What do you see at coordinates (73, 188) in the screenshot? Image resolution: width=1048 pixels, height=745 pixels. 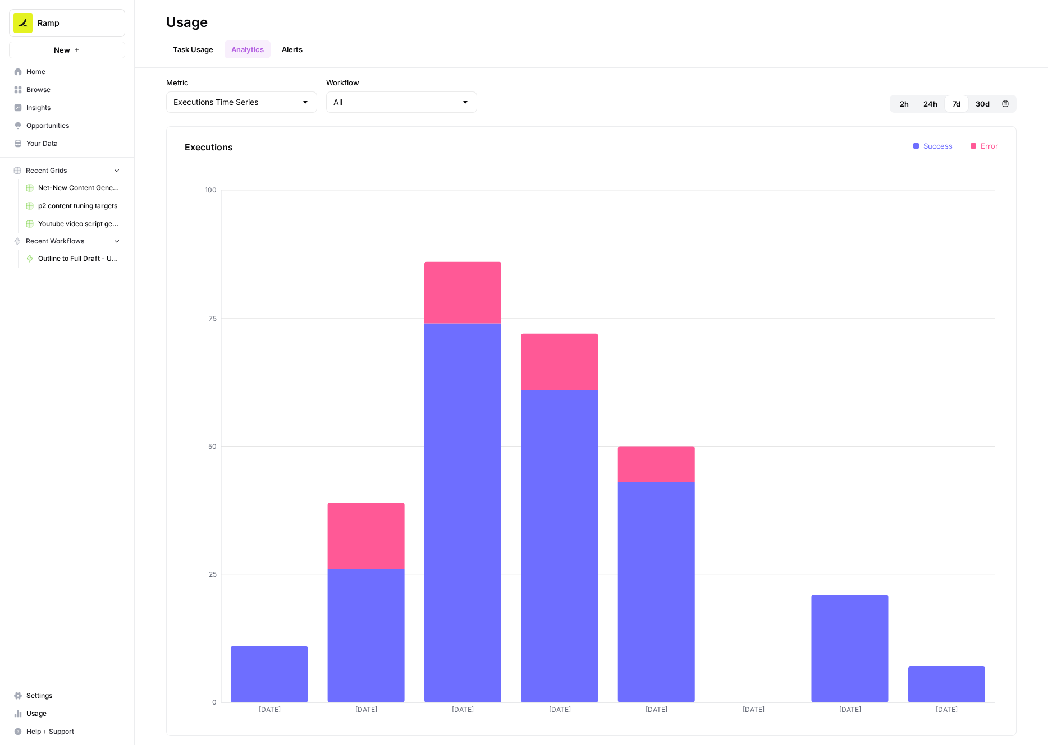 I see `a: Net-New Content Generator - Grid Template` at bounding box center [73, 188].